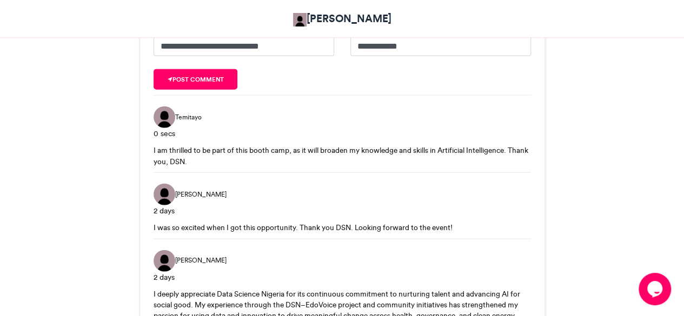  I want to click on div: I am thrilled to be part of this booth camp, as it will broaden my knowledge and skills in Artifi..., so click(342, 156).